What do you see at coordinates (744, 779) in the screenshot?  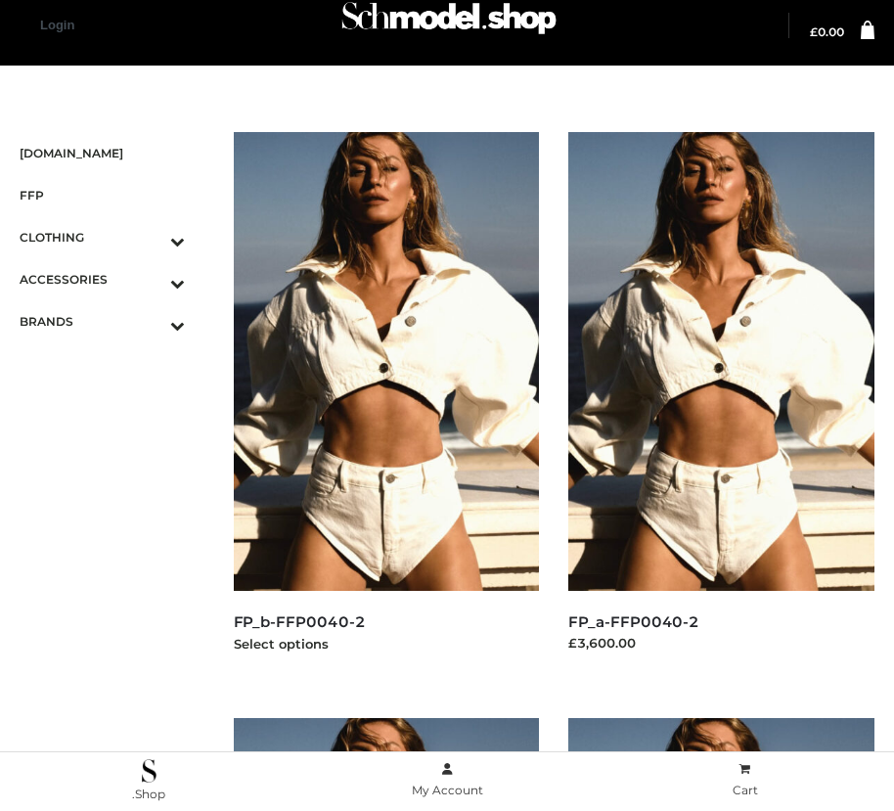 I see `a: Cart` at bounding box center [744, 779].